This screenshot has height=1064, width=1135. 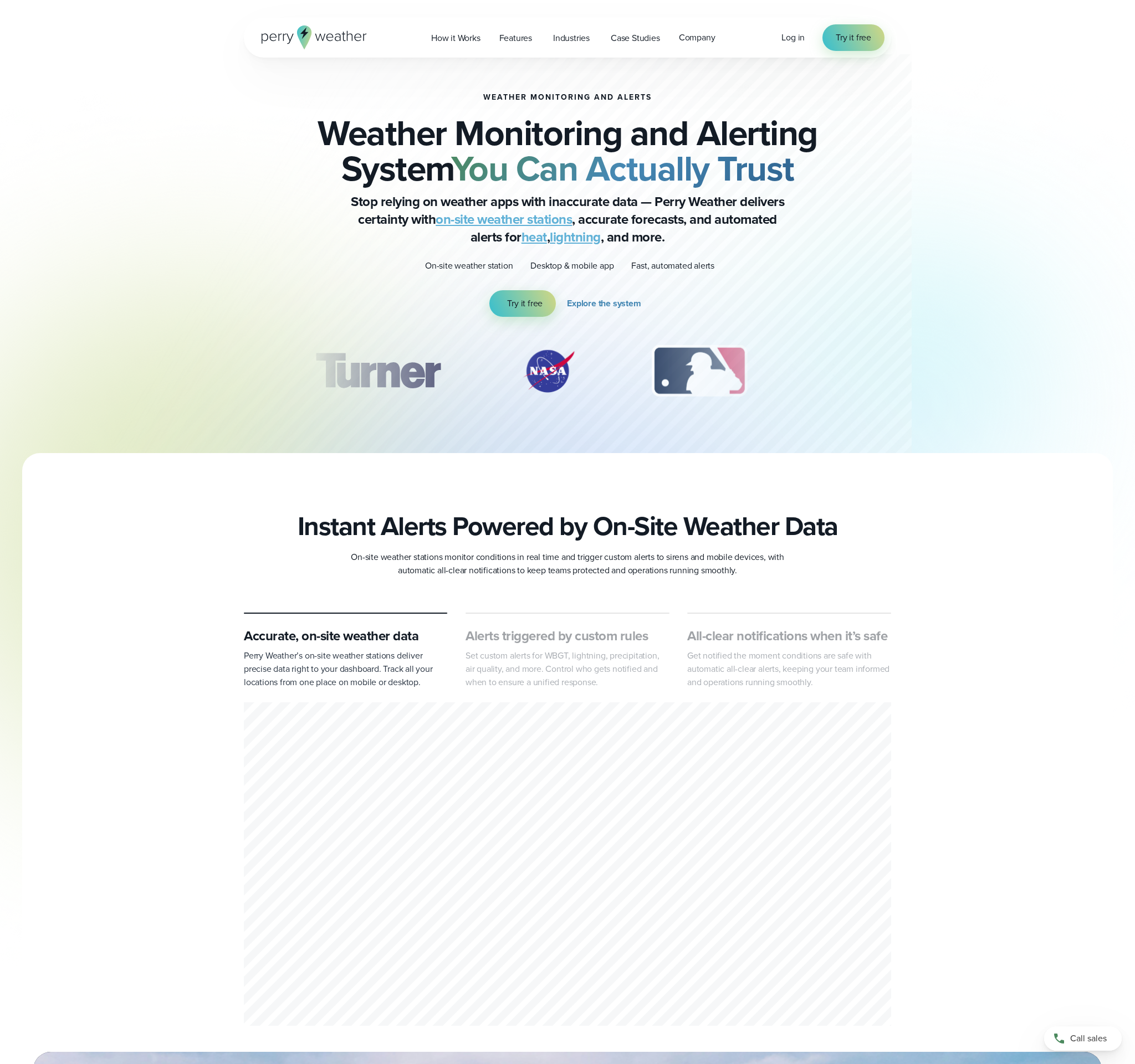 What do you see at coordinates (469, 266) in the screenshot?
I see `p: On-site weather station` at bounding box center [469, 266].